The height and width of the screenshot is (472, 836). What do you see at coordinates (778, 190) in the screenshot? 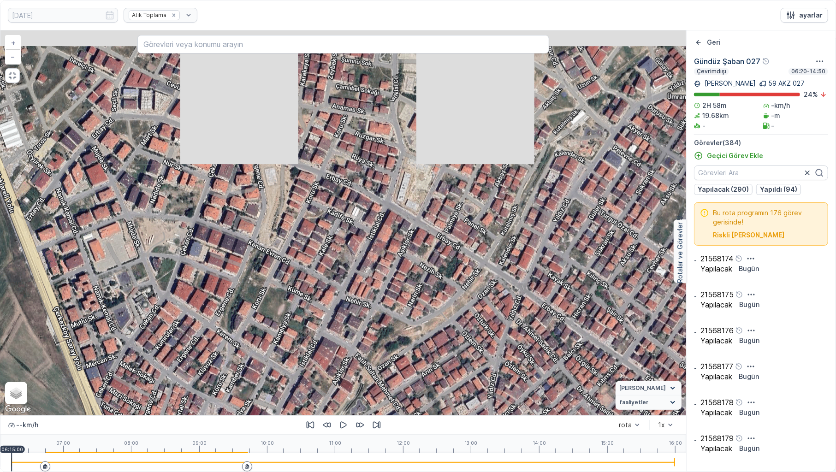
I see `p: Yapıldı (94)` at bounding box center [778, 190].